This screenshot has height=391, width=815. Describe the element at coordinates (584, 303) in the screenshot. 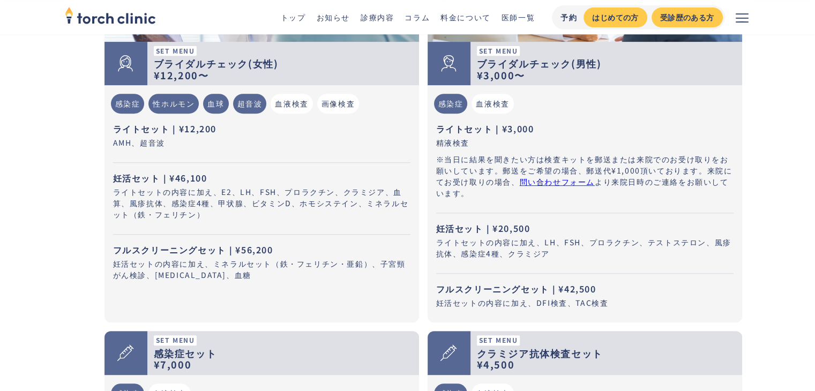

I see `p: 妊活セットの内容に加え、DFI検査、TAC検査` at that location.